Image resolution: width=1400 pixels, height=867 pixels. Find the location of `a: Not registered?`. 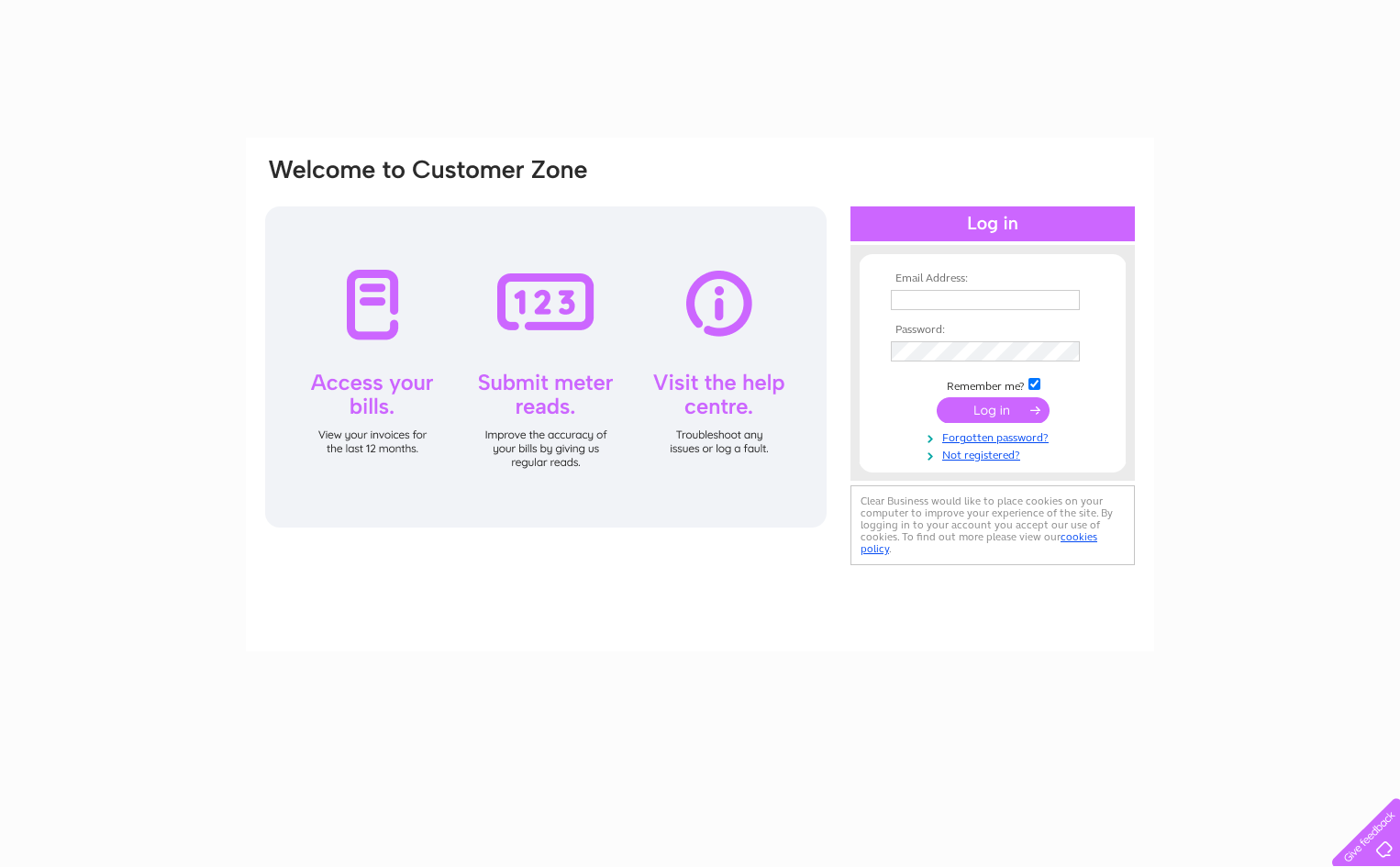

a: Not registered? is located at coordinates (995, 454).